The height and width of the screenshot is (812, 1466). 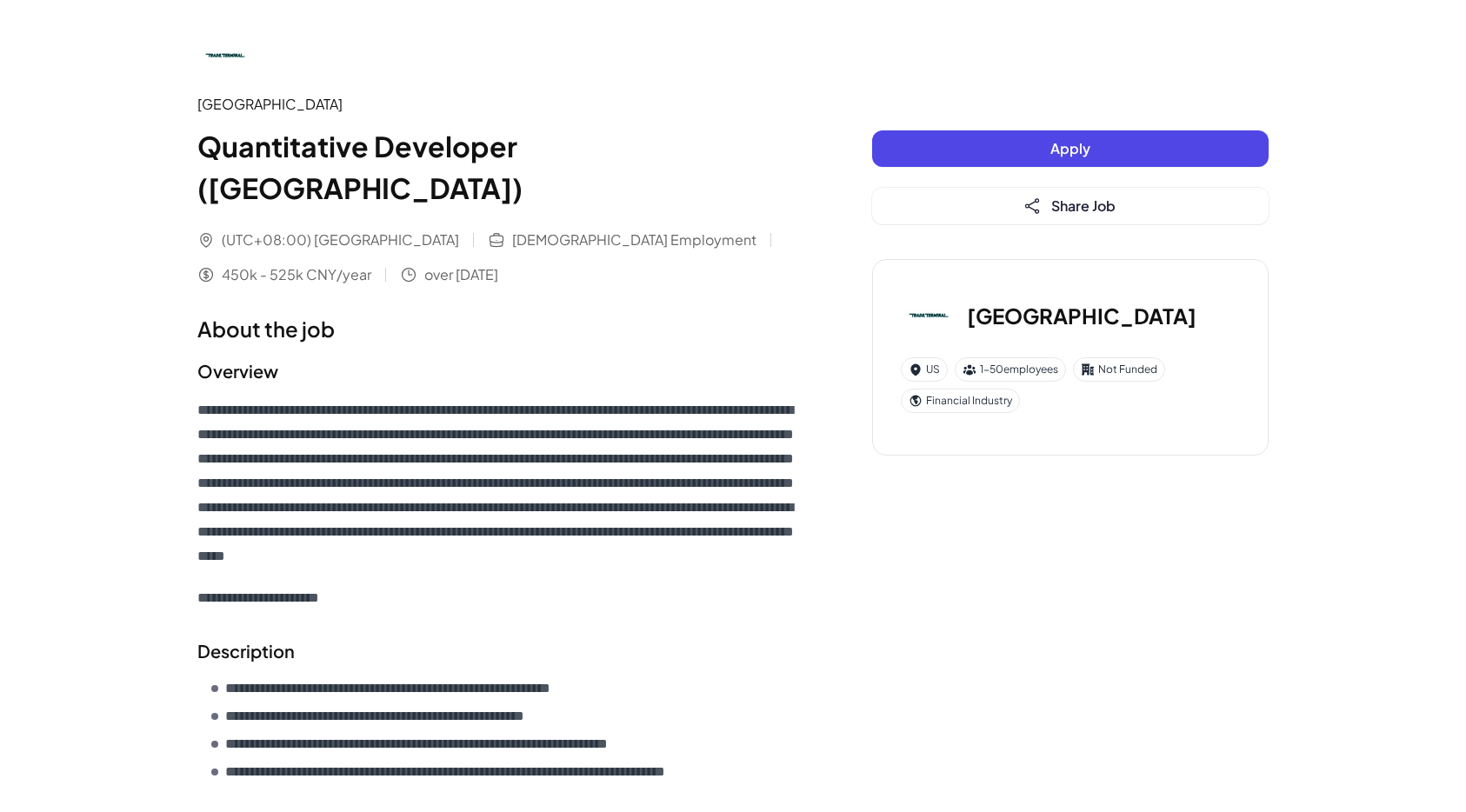 I want to click on button: Share Job, so click(x=1071, y=206).